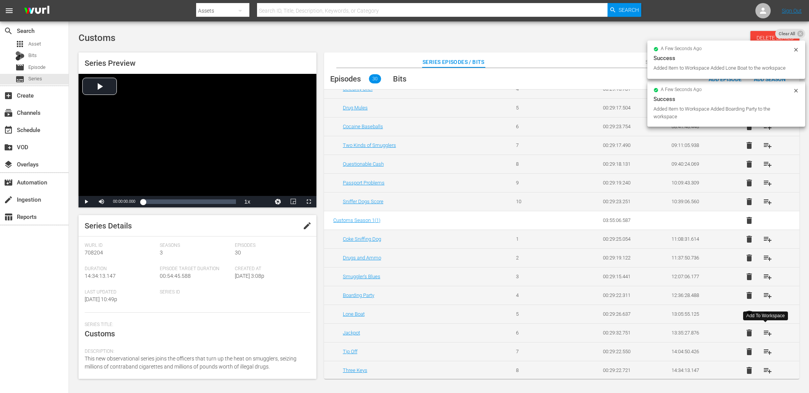 Image resolution: width=809 pixels, height=393 pixels. Describe the element at coordinates (722, 68) in the screenshot. I see `div: Added Item to Workspace Added Lone Boat to the workspace` at that location.